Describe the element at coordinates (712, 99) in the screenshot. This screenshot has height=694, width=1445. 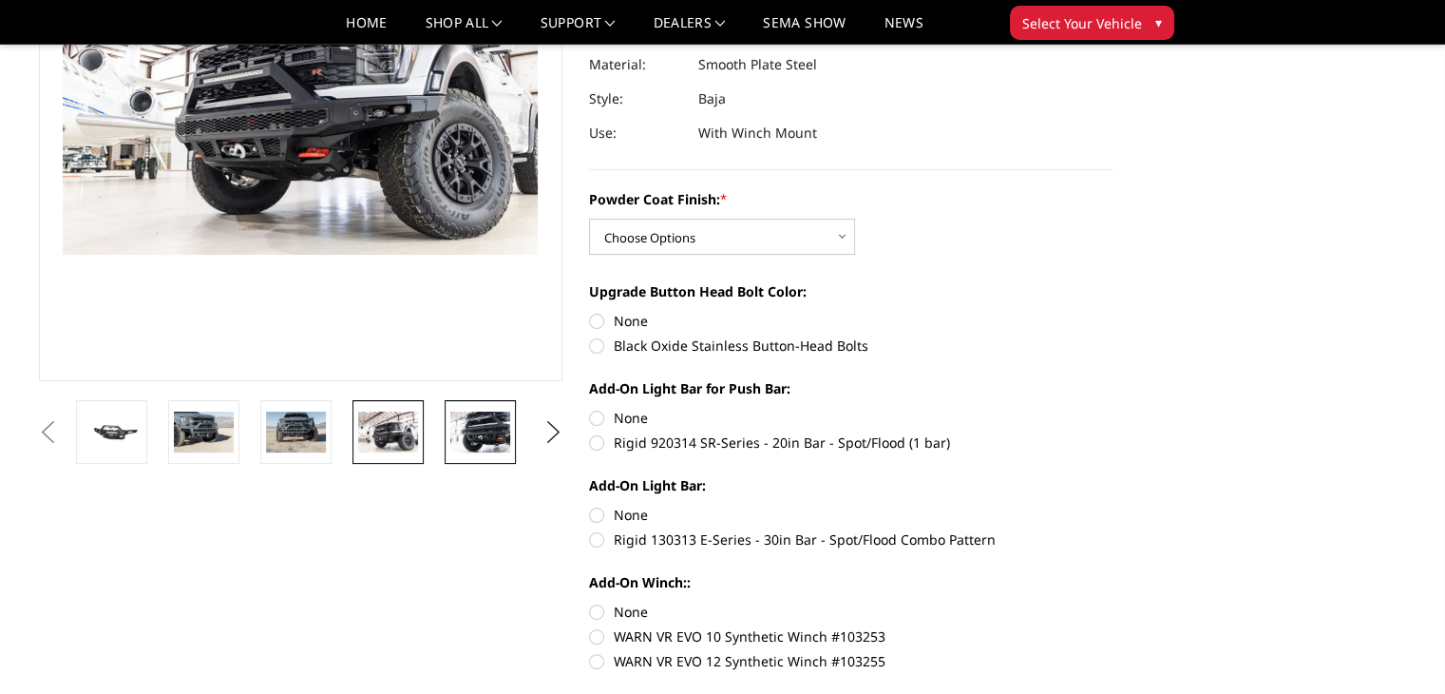
I see `dd: Baja` at that location.